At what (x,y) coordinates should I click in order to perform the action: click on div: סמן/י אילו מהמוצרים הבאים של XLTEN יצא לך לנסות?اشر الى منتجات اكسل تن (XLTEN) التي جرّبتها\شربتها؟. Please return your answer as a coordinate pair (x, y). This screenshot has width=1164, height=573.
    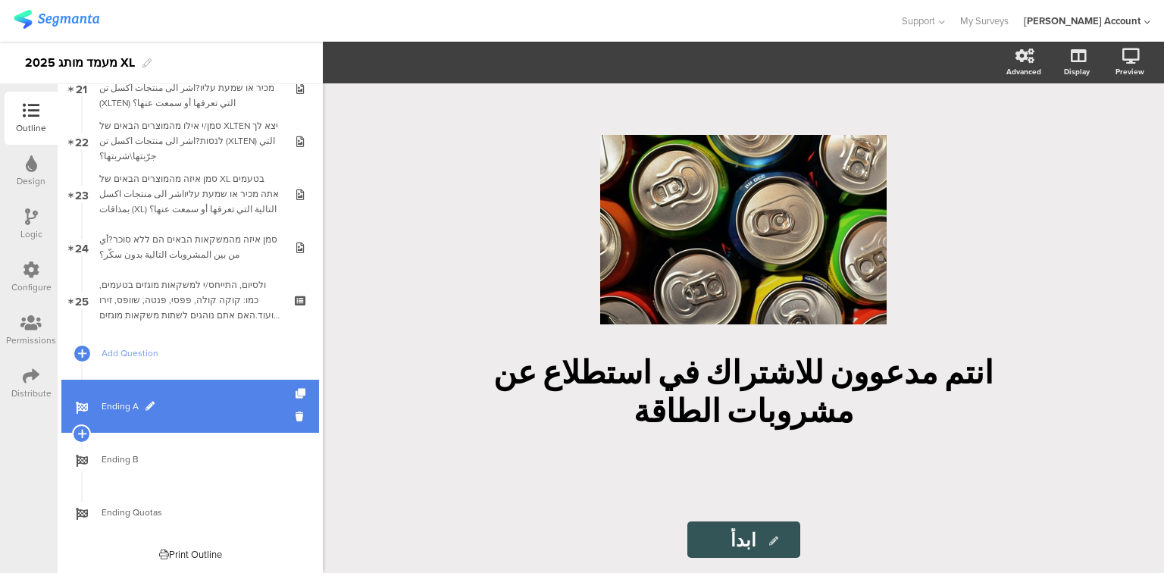
    Looking at the image, I should click on (189, 141).